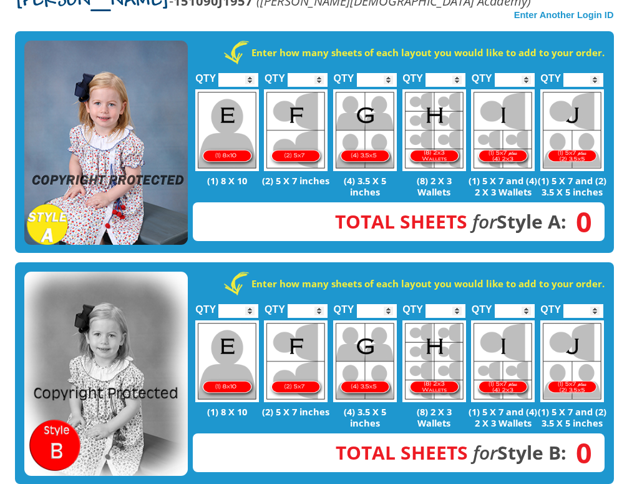 This screenshot has width=637, height=484. I want to click on img: STYLE B, so click(106, 374).